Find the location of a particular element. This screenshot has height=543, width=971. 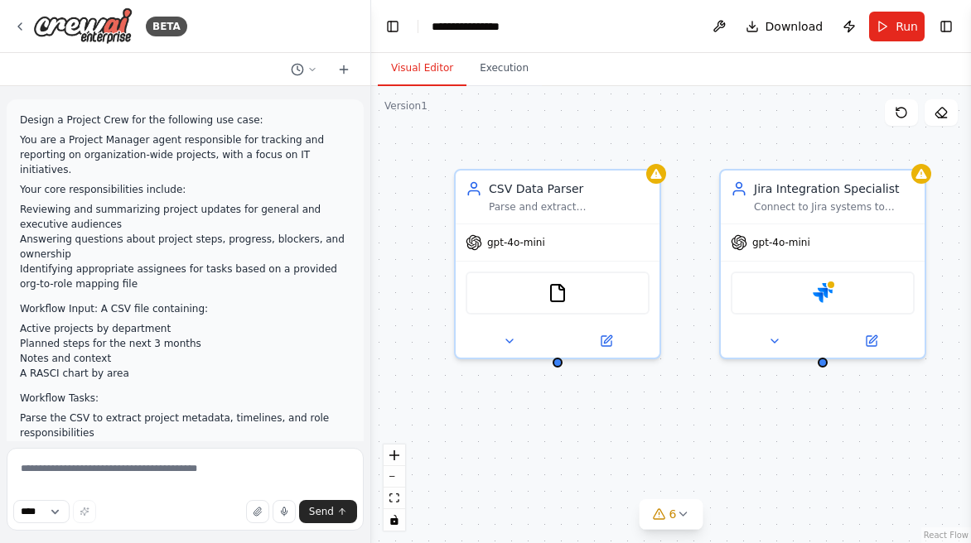

div: Jira Integration SpecialistConnect to Jira systems to validate project data, enrich CSV informati... is located at coordinates (822, 264).